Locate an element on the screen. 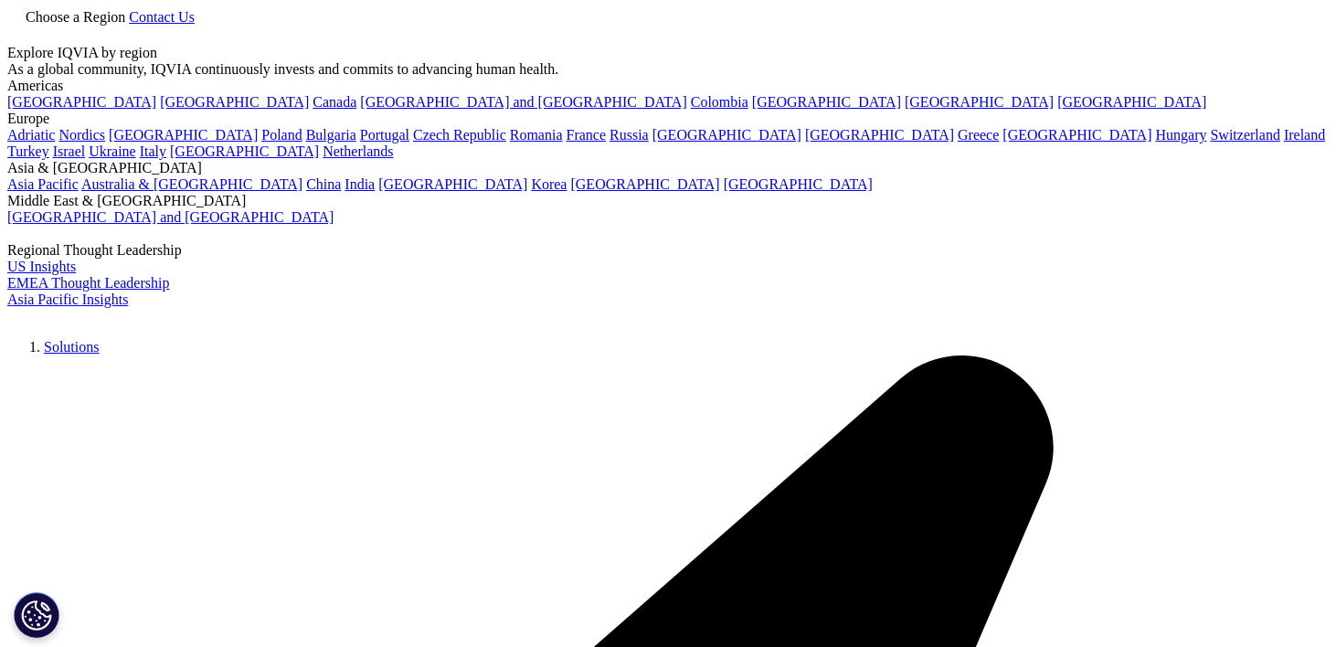 The width and height of the screenshot is (1336, 647). div: Explore IQVIA by region is located at coordinates (668, 53).